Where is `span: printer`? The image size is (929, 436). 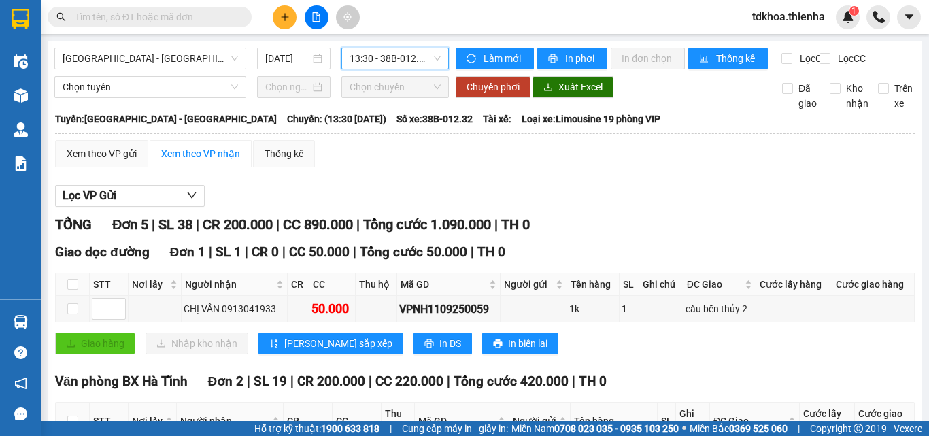 span: printer is located at coordinates (498, 344).